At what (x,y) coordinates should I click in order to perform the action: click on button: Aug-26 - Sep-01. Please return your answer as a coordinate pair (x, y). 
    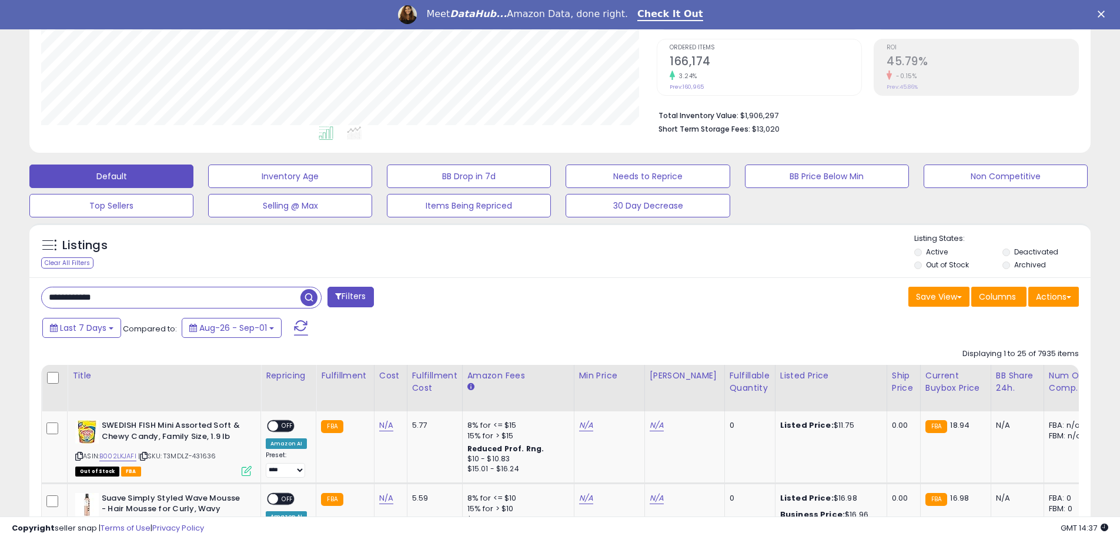
    Looking at the image, I should click on (232, 328).